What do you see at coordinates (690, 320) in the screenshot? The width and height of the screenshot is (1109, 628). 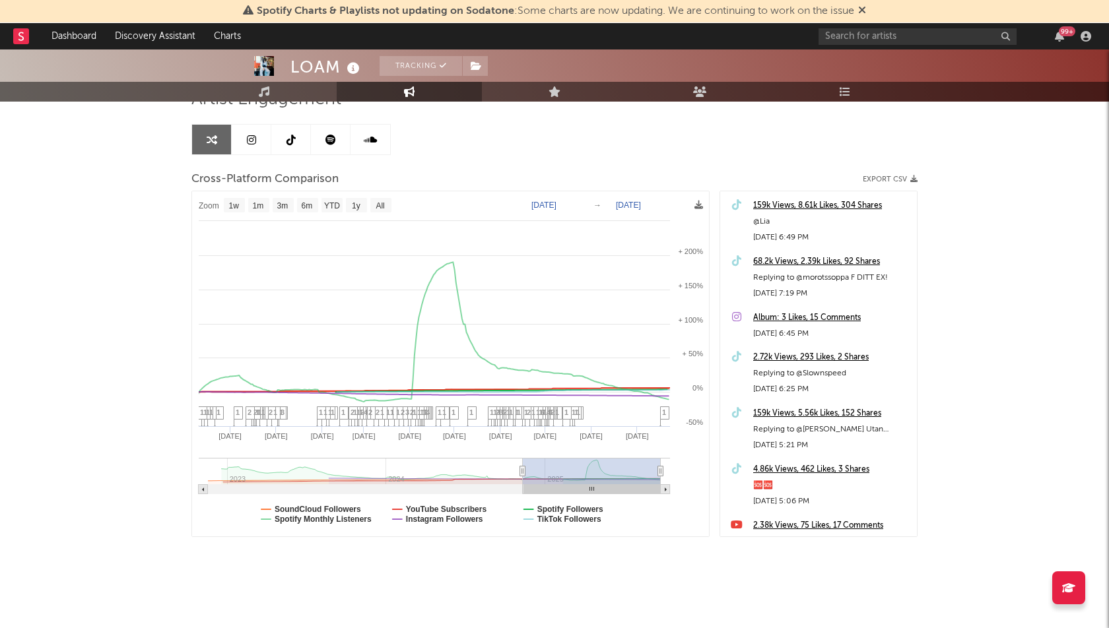 I see `text: + 100%` at bounding box center [690, 320].